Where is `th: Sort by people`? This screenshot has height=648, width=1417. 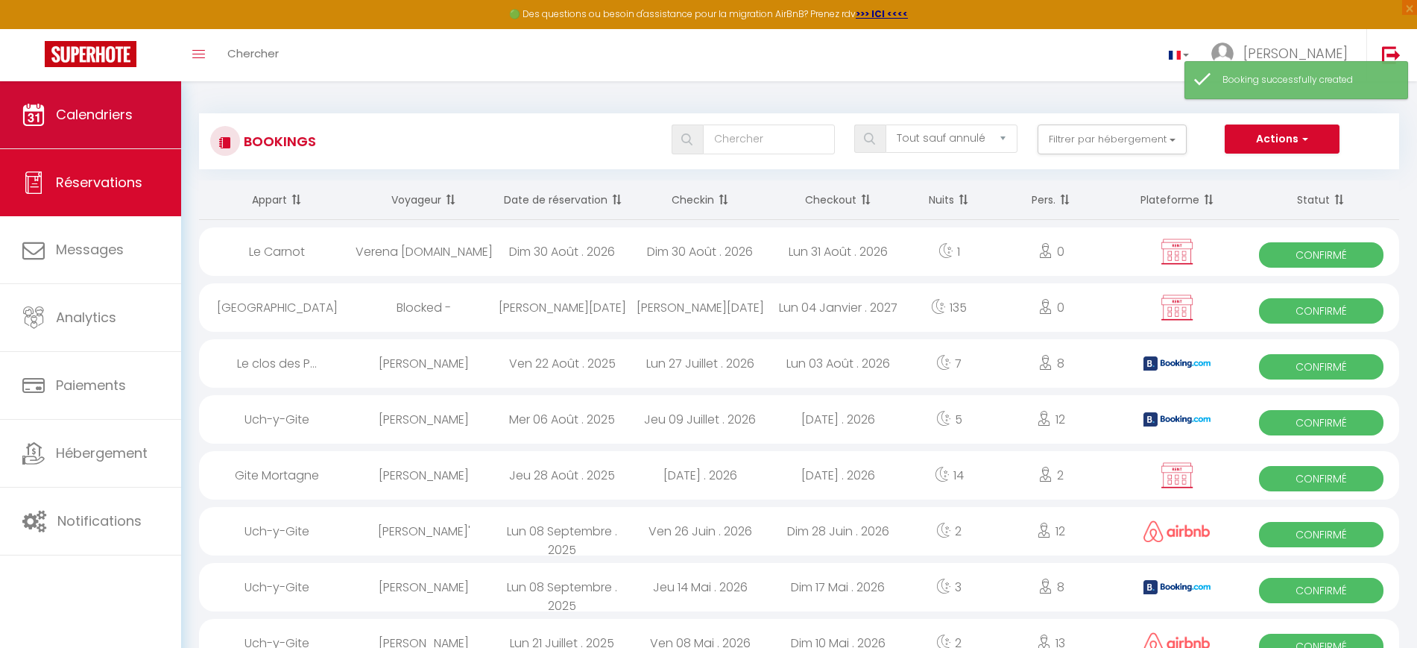
th: Sort by people is located at coordinates (1051, 200).